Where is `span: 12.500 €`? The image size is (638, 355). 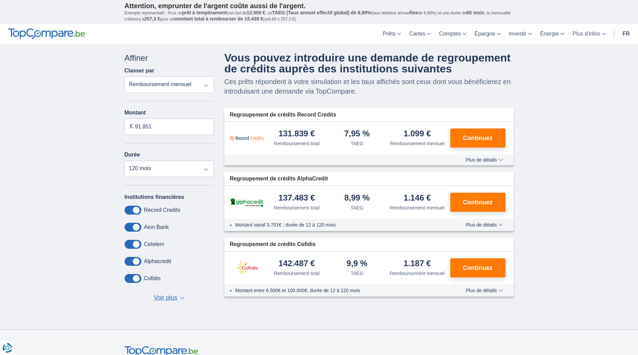
span: 12.500 € is located at coordinates (256, 13).